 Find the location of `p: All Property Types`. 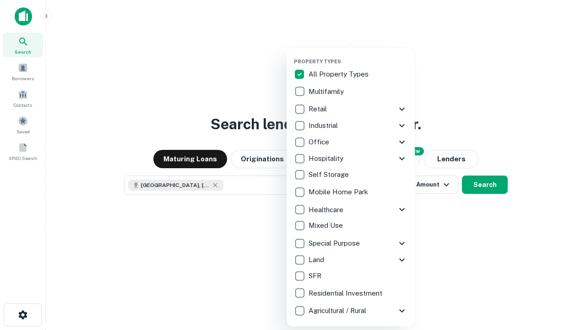

p: All Property Types is located at coordinates (339, 74).